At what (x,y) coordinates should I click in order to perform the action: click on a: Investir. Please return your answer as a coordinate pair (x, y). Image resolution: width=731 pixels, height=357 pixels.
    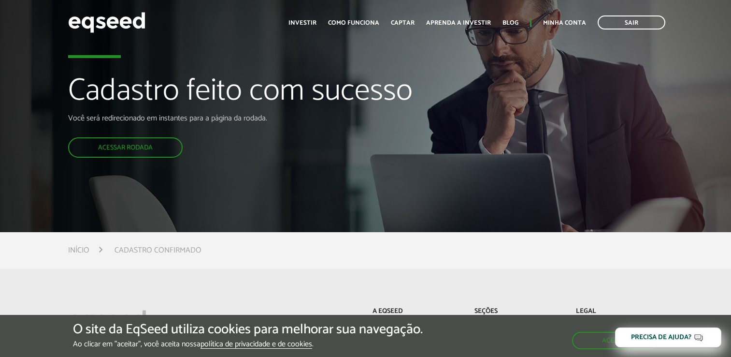
    Looking at the image, I should click on (302, 23).